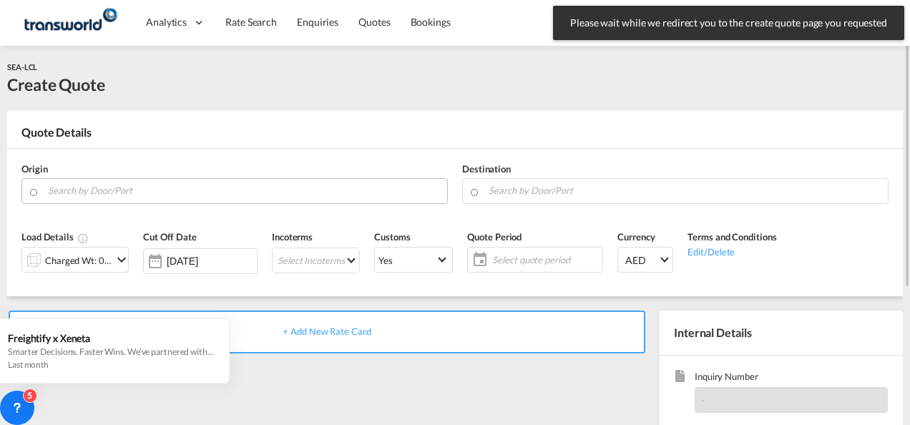  What do you see at coordinates (487, 169) in the screenshot?
I see `span: Destination` at bounding box center [487, 169].